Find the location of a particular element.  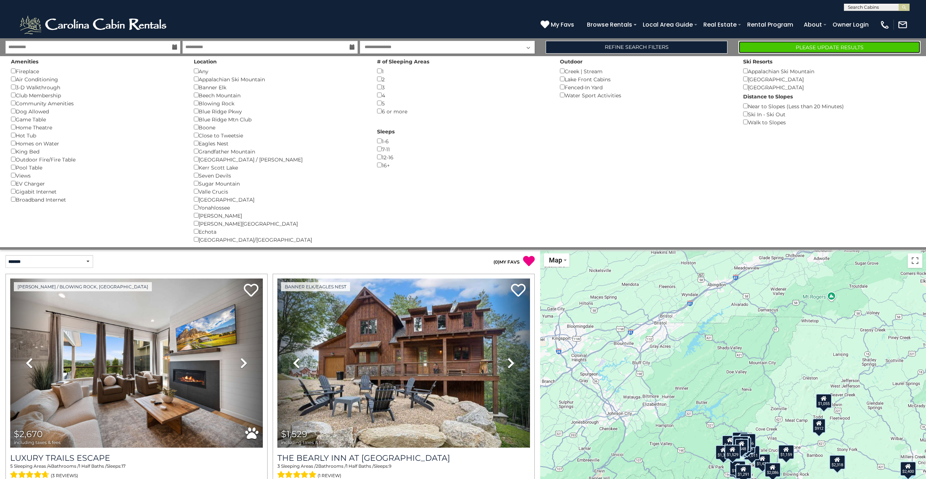

div: Gigabit Internet is located at coordinates (97, 192).